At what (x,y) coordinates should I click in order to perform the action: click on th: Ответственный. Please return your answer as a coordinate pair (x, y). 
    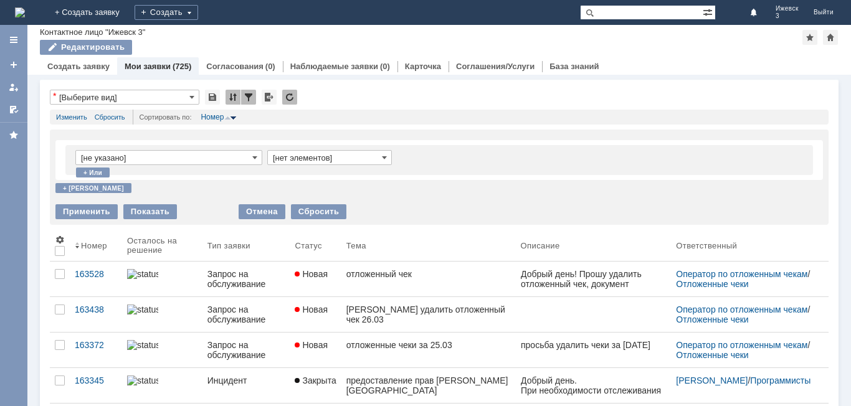
    Looking at the image, I should click on (744, 245).